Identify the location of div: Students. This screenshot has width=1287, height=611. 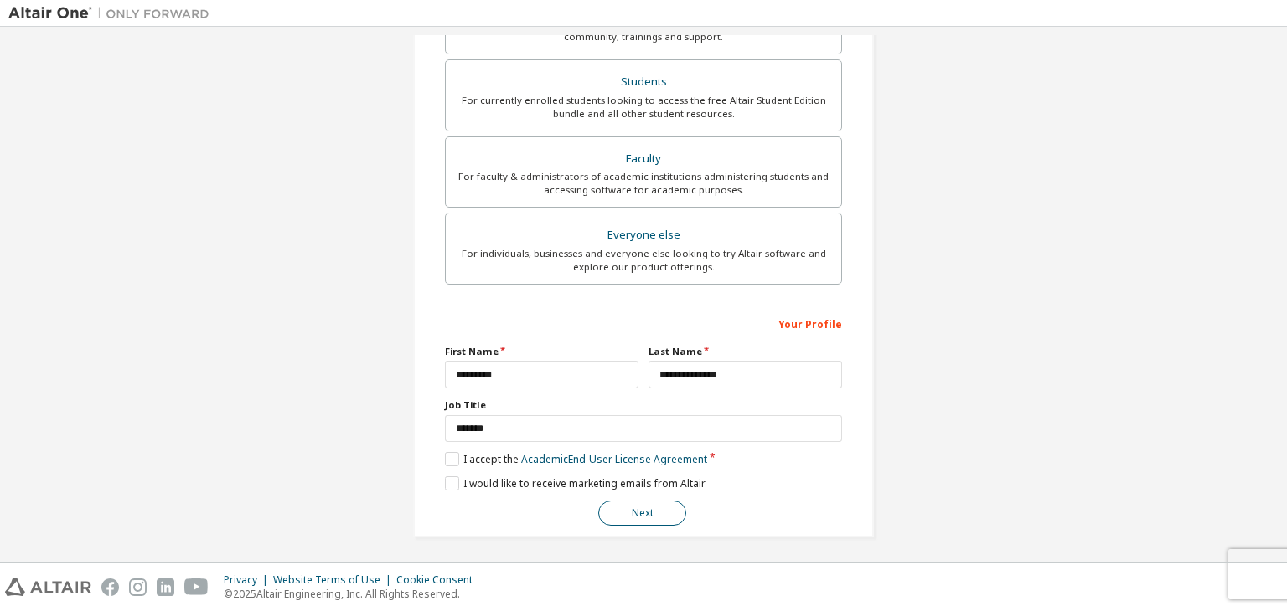
(643, 82).